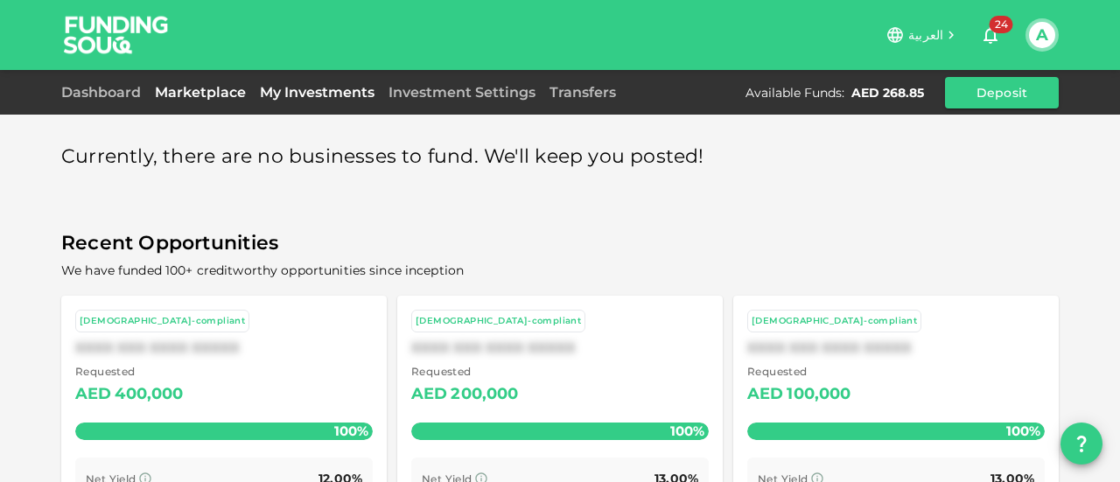 Image resolution: width=1120 pixels, height=482 pixels. I want to click on a: My Investments, so click(317, 92).